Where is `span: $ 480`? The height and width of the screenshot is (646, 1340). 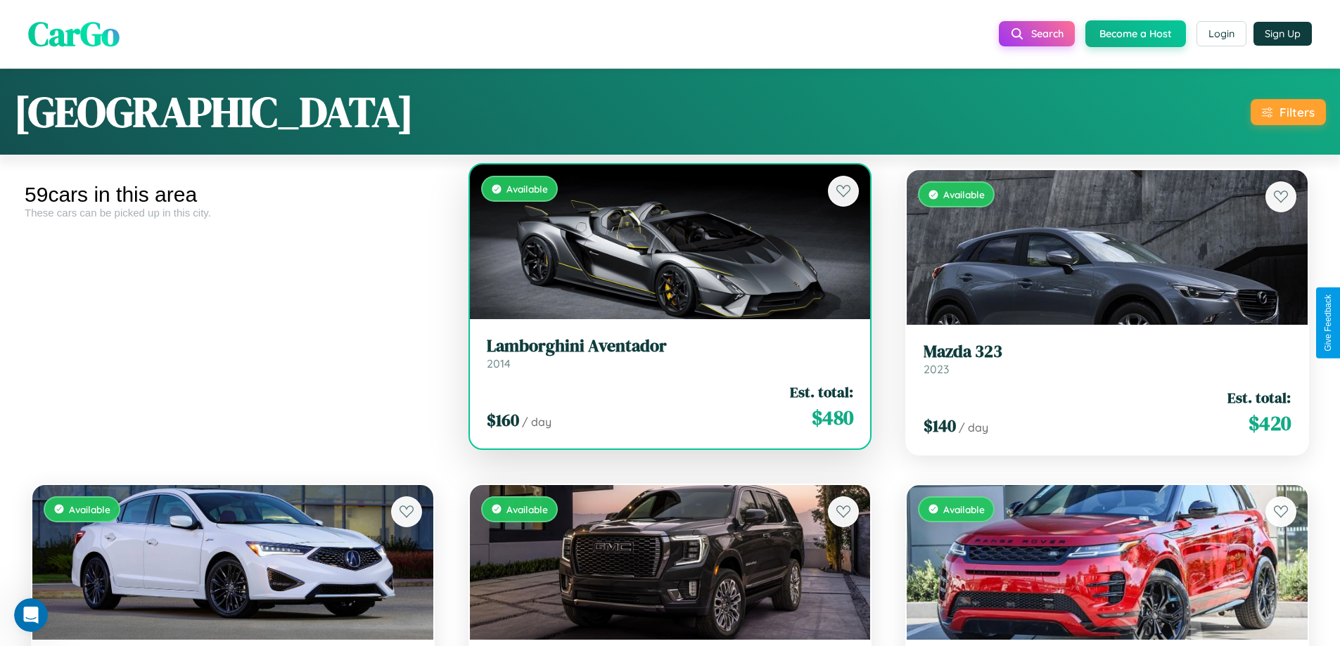 span: $ 480 is located at coordinates (832, 418).